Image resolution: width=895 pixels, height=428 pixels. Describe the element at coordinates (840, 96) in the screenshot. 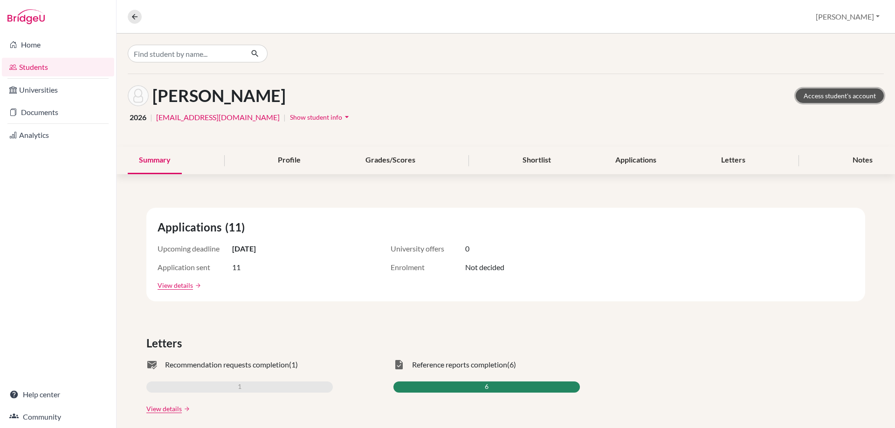

I see `a: Access student's account` at that location.